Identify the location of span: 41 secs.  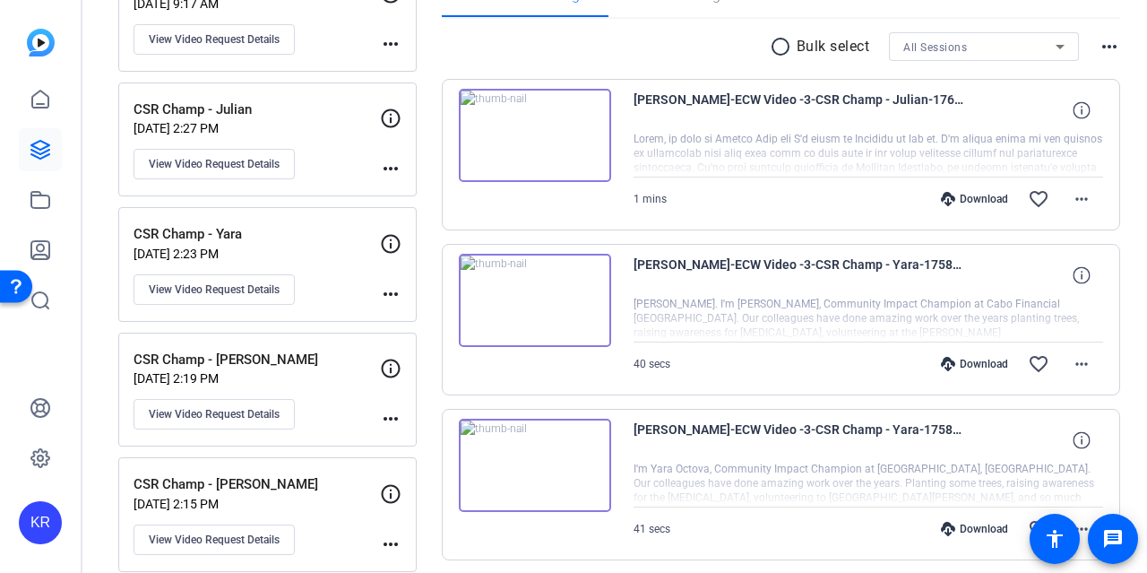
(652, 529).